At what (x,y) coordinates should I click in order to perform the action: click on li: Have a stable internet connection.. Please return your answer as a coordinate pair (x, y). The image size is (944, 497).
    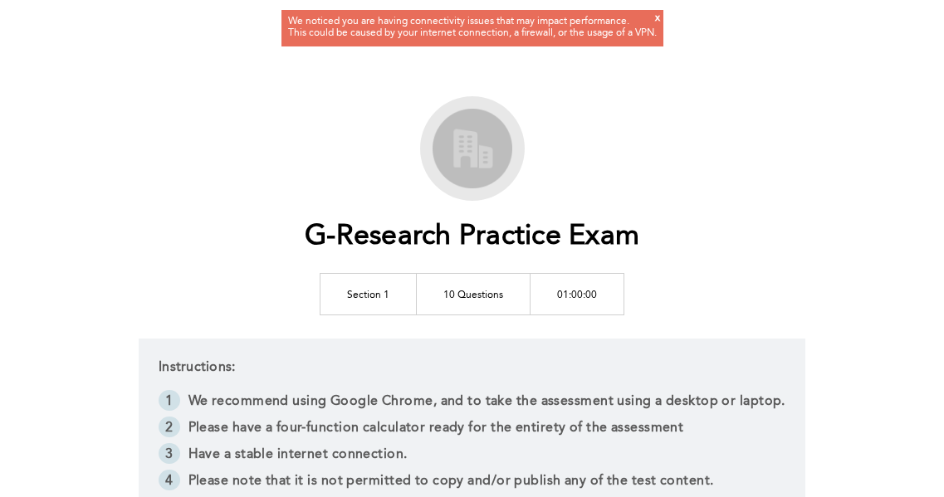
    Looking at the image, I should click on (471, 456).